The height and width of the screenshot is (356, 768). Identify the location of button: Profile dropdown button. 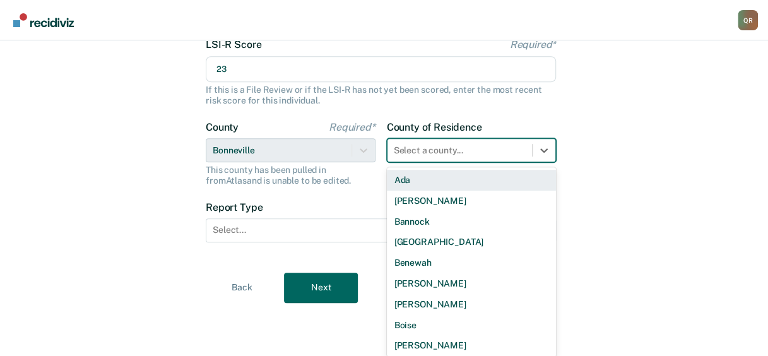
(747, 20).